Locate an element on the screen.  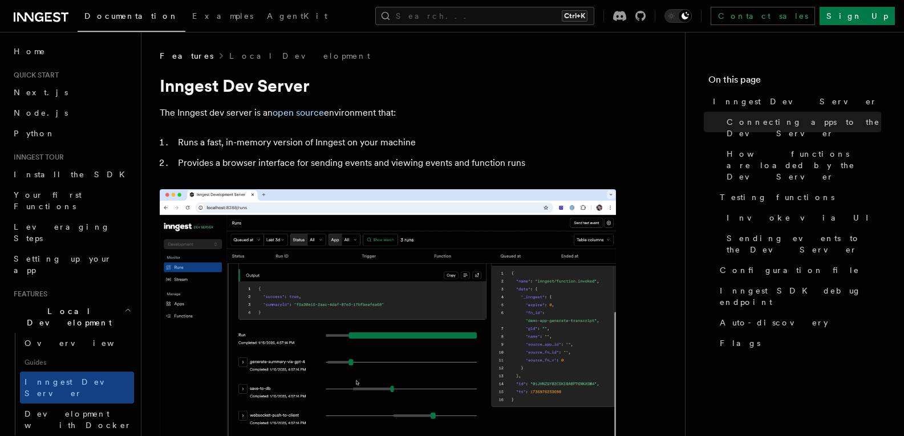
a: Overview is located at coordinates (77, 343).